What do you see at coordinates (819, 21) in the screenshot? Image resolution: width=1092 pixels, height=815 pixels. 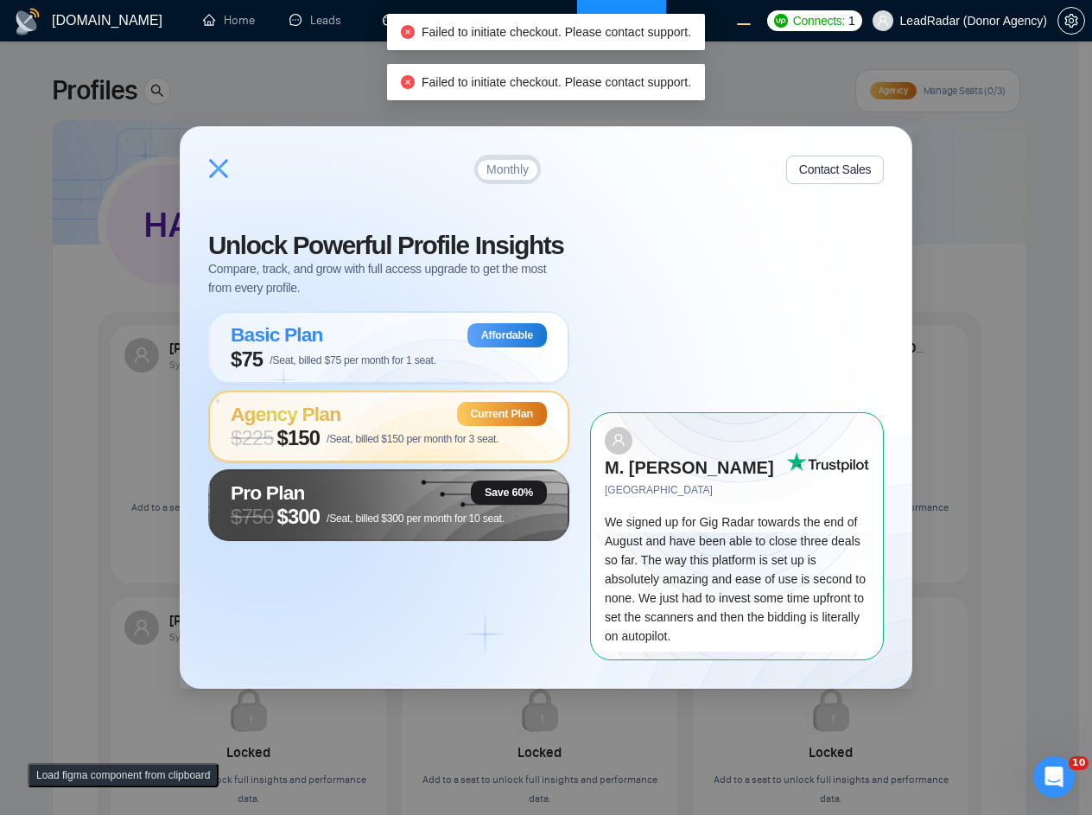 I see `span: Connects:` at bounding box center [819, 21].